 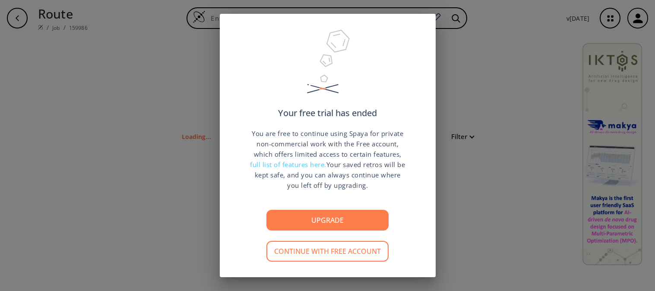 What do you see at coordinates (327, 113) in the screenshot?
I see `p: Your free trial has ended` at bounding box center [327, 113].